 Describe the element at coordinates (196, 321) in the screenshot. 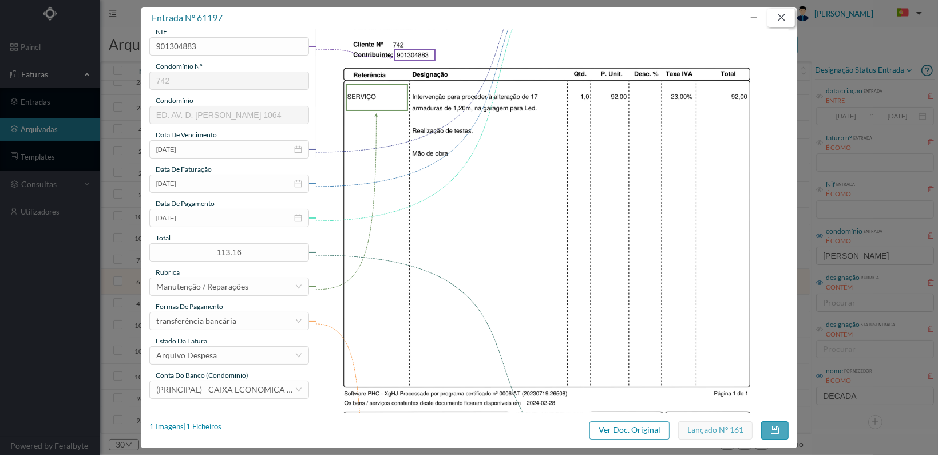

I see `div: transferência bancária` at that location.